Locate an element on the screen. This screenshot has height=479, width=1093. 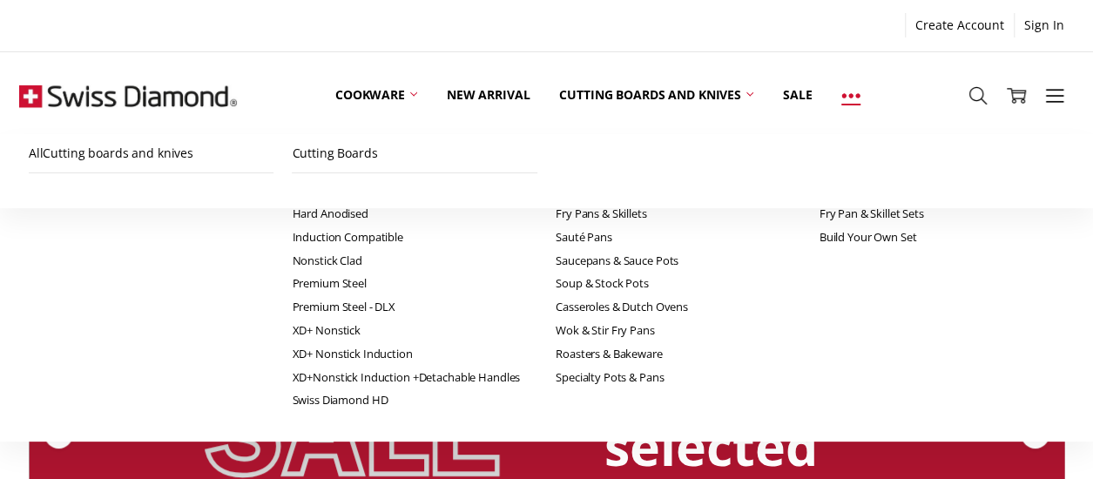
a: Sale is located at coordinates (797, 95).